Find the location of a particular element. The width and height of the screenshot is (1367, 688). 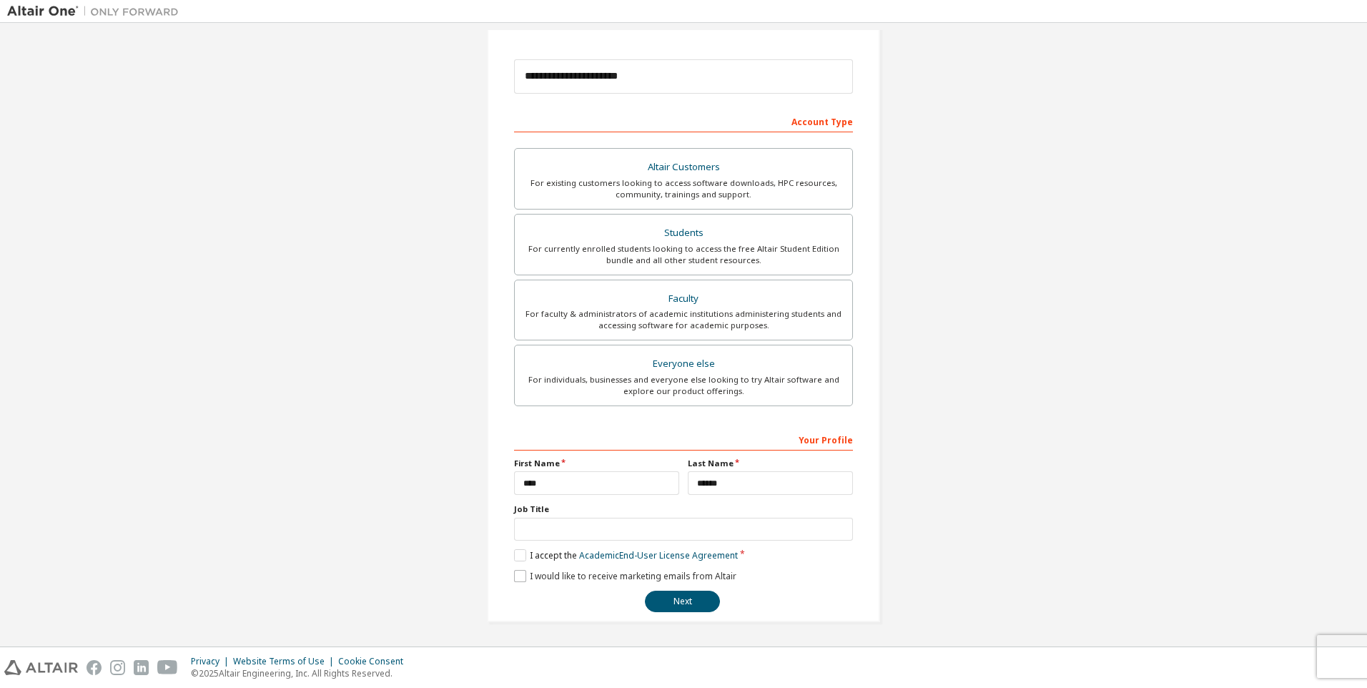

p: © 2025 Altair Engineering, Inc. All Rights Reserved. is located at coordinates (301, 673).